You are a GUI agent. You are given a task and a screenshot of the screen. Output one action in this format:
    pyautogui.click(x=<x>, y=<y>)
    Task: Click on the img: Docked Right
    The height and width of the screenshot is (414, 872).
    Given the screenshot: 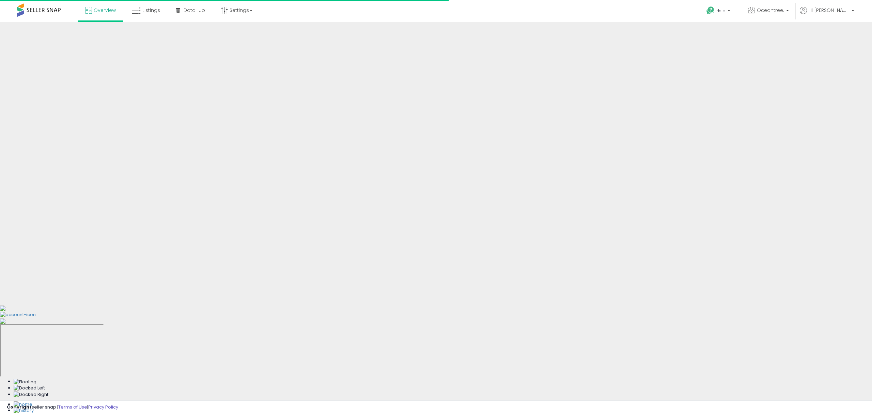 What is the action you would take?
    pyautogui.click(x=31, y=394)
    